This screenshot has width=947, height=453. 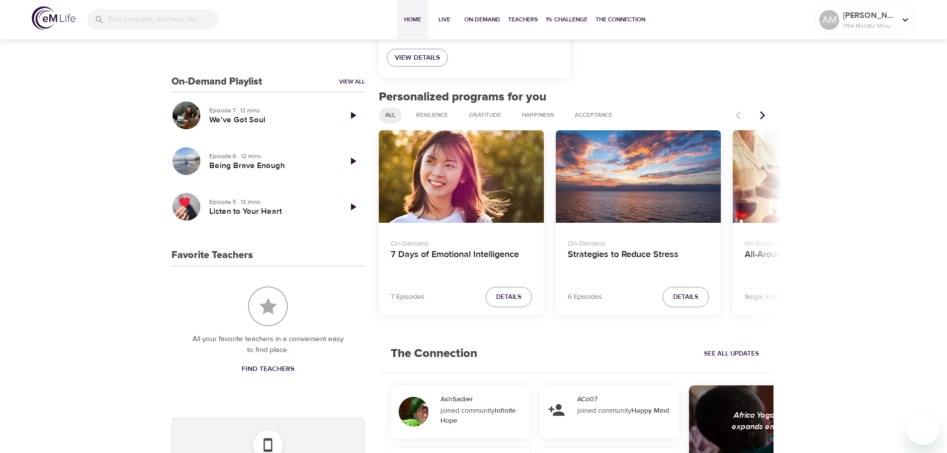 What do you see at coordinates (164, 19) in the screenshot?
I see `input: Find programs, teachers, etc...` at bounding box center [164, 19].